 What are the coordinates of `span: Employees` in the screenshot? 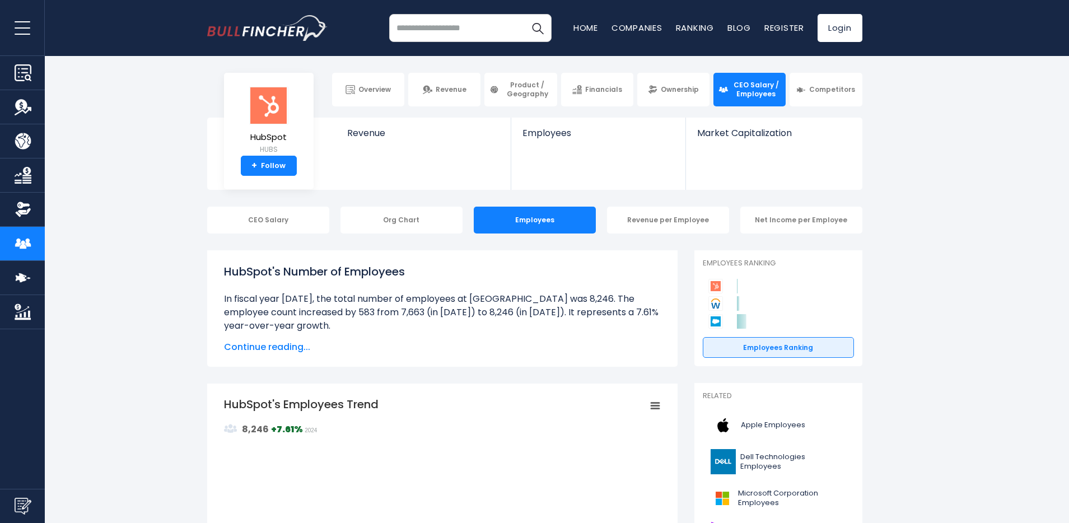 It's located at (598, 133).